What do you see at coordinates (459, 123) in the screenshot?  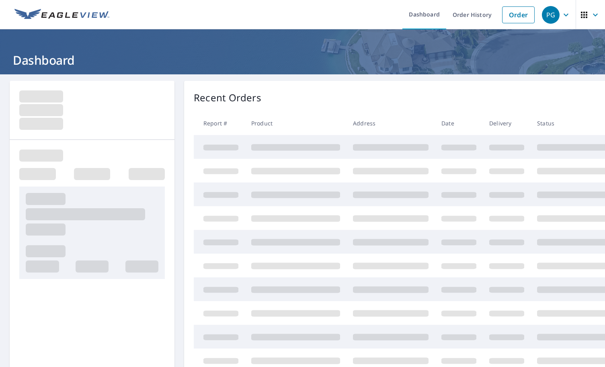 I see `th: Date` at bounding box center [459, 123].